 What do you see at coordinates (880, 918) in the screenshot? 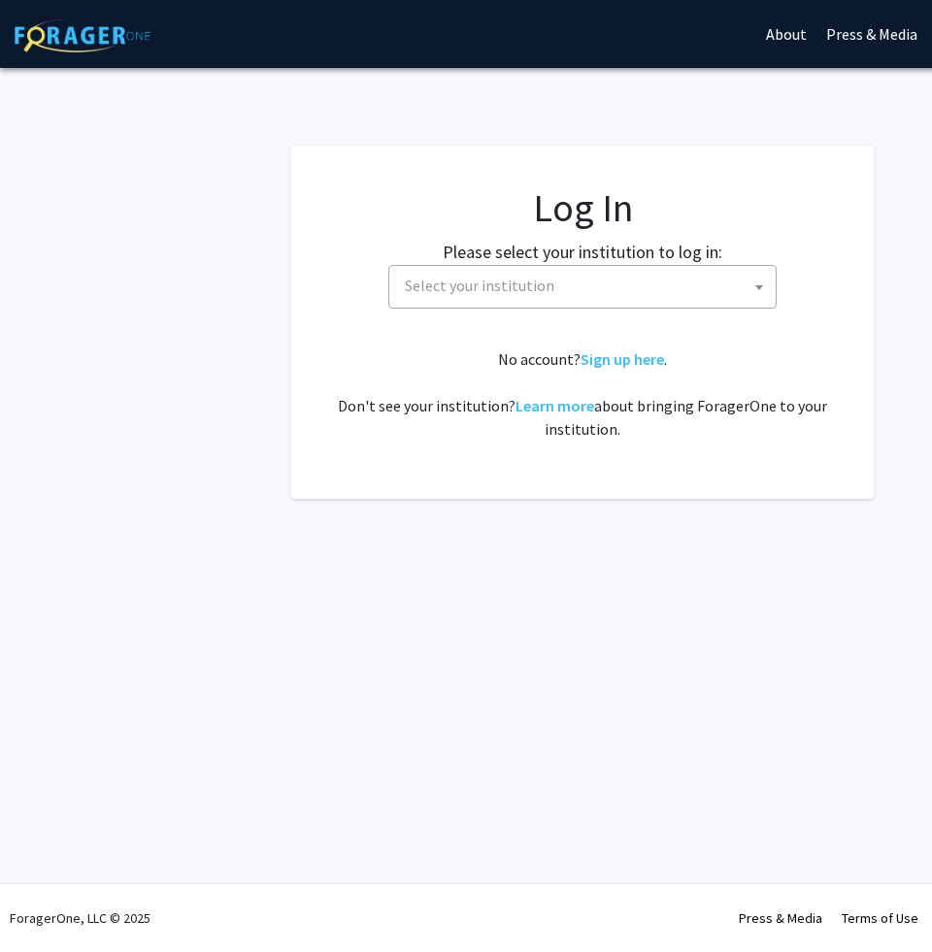
I see `a: Terms of Use` at bounding box center [880, 918].